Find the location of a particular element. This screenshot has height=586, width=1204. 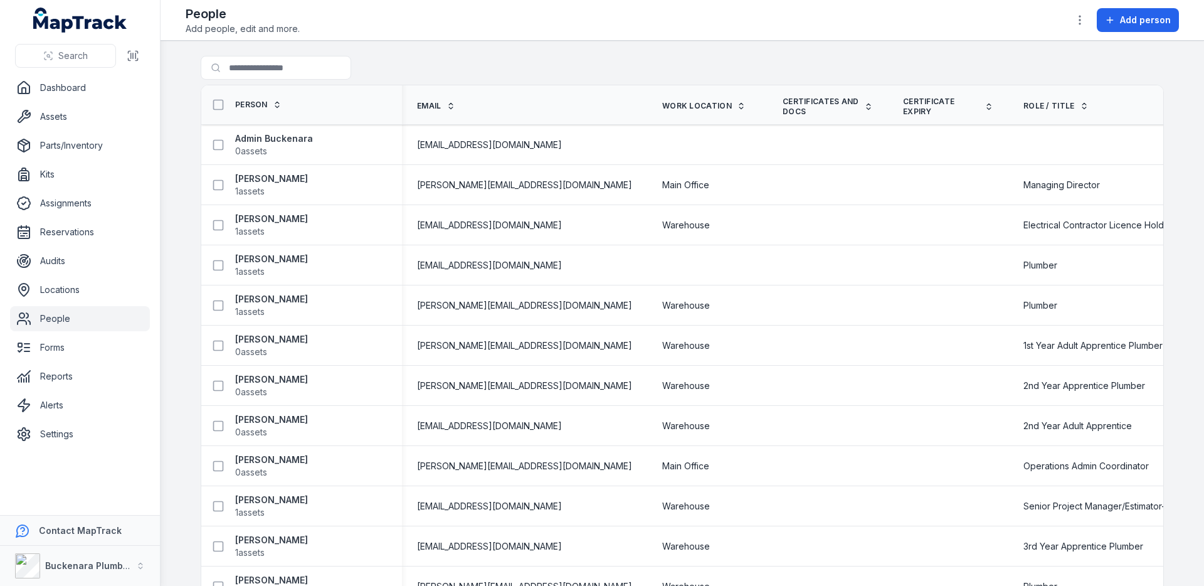

span: Managing Director is located at coordinates (1062, 185).